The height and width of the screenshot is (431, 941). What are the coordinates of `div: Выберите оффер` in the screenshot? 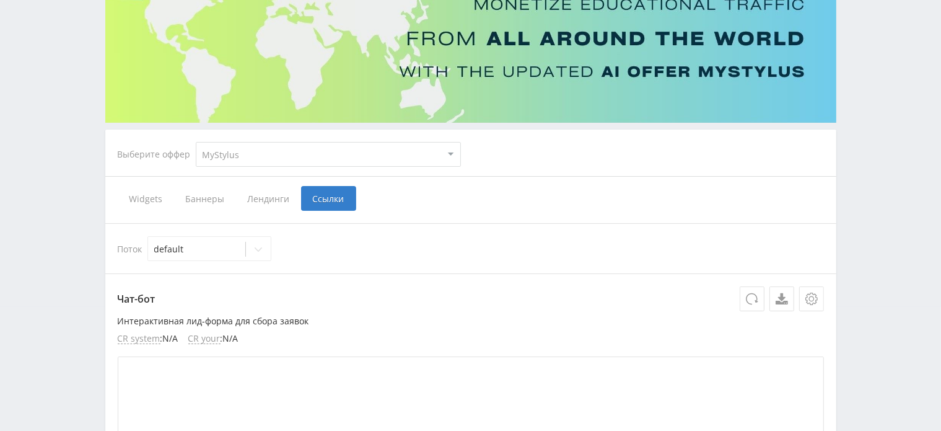 It's located at (157, 154).